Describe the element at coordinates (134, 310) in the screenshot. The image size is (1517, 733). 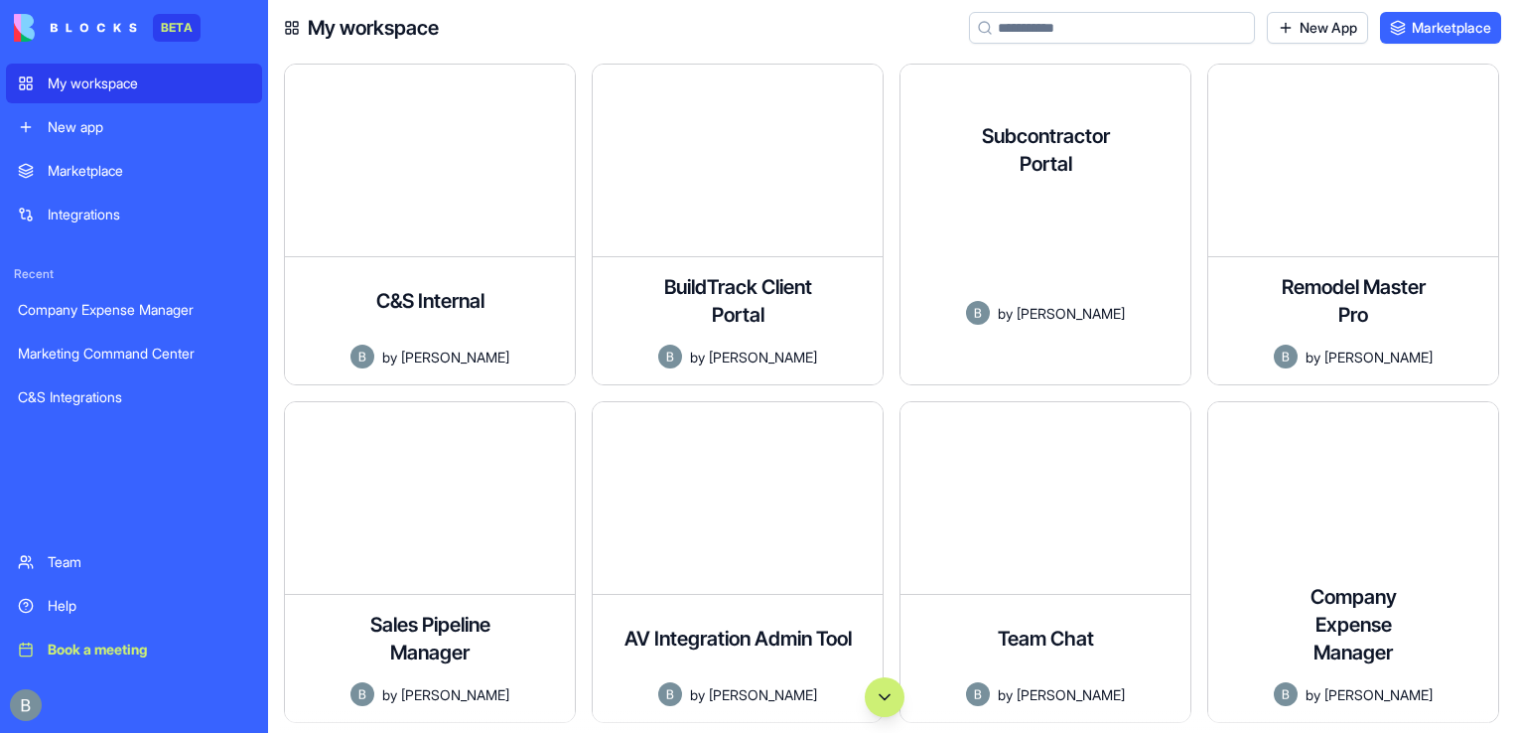
I see `div: Company Expense Manager` at that location.